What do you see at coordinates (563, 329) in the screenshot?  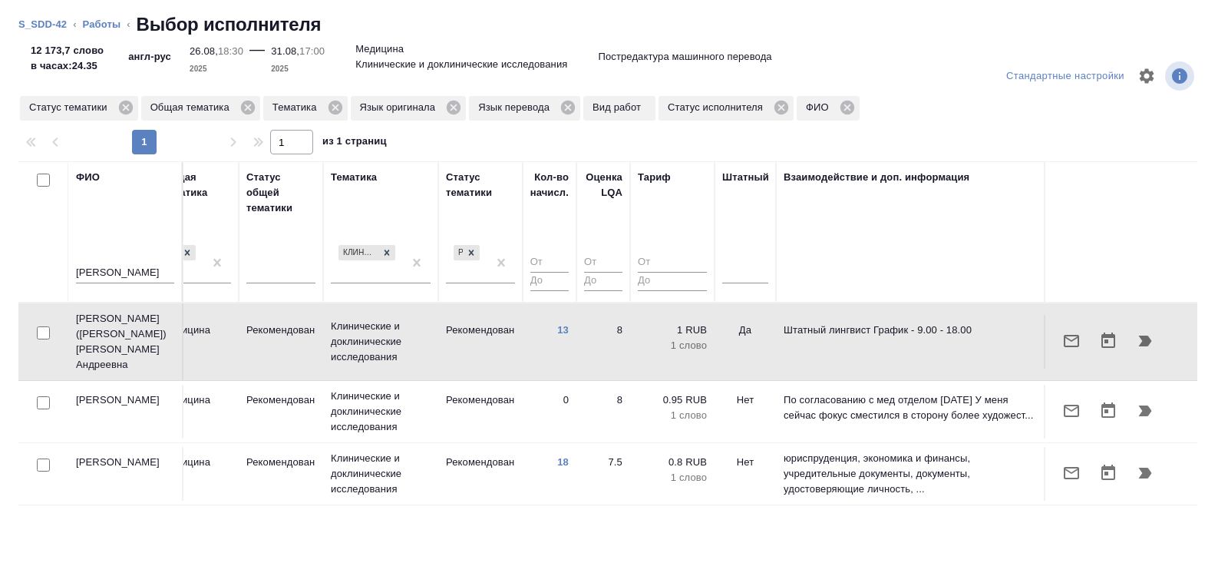 I see `a: 13` at bounding box center [563, 329].